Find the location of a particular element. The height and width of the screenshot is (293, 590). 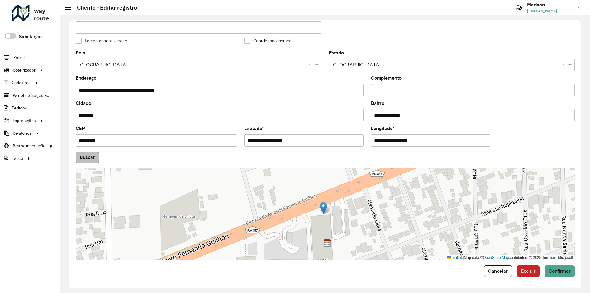

label: Coordenada lacrada is located at coordinates (268, 41).